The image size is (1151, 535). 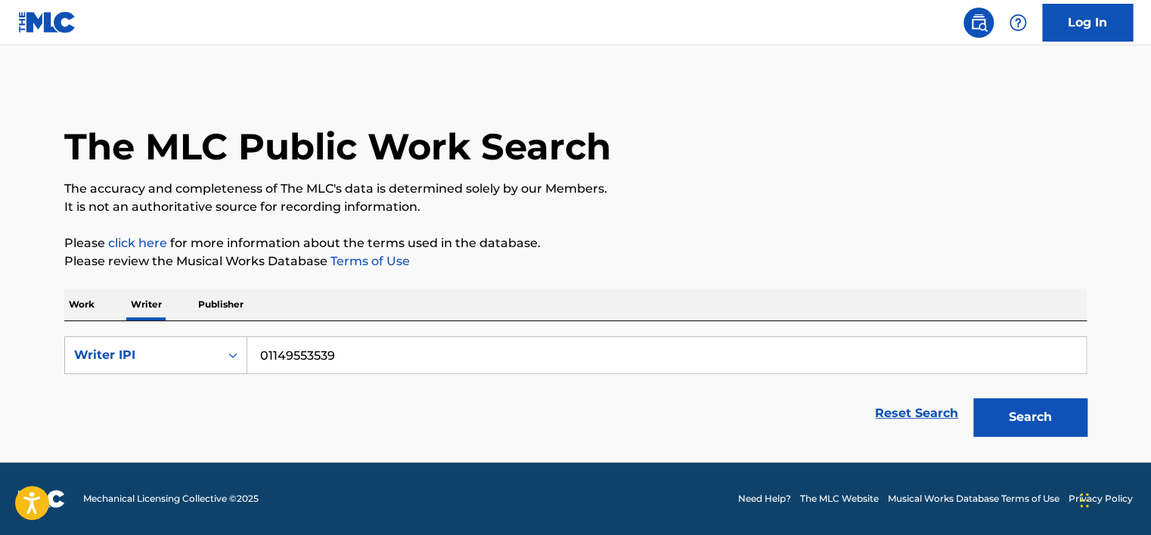 What do you see at coordinates (142, 355) in the screenshot?
I see `div: Writer IPI` at bounding box center [142, 355].